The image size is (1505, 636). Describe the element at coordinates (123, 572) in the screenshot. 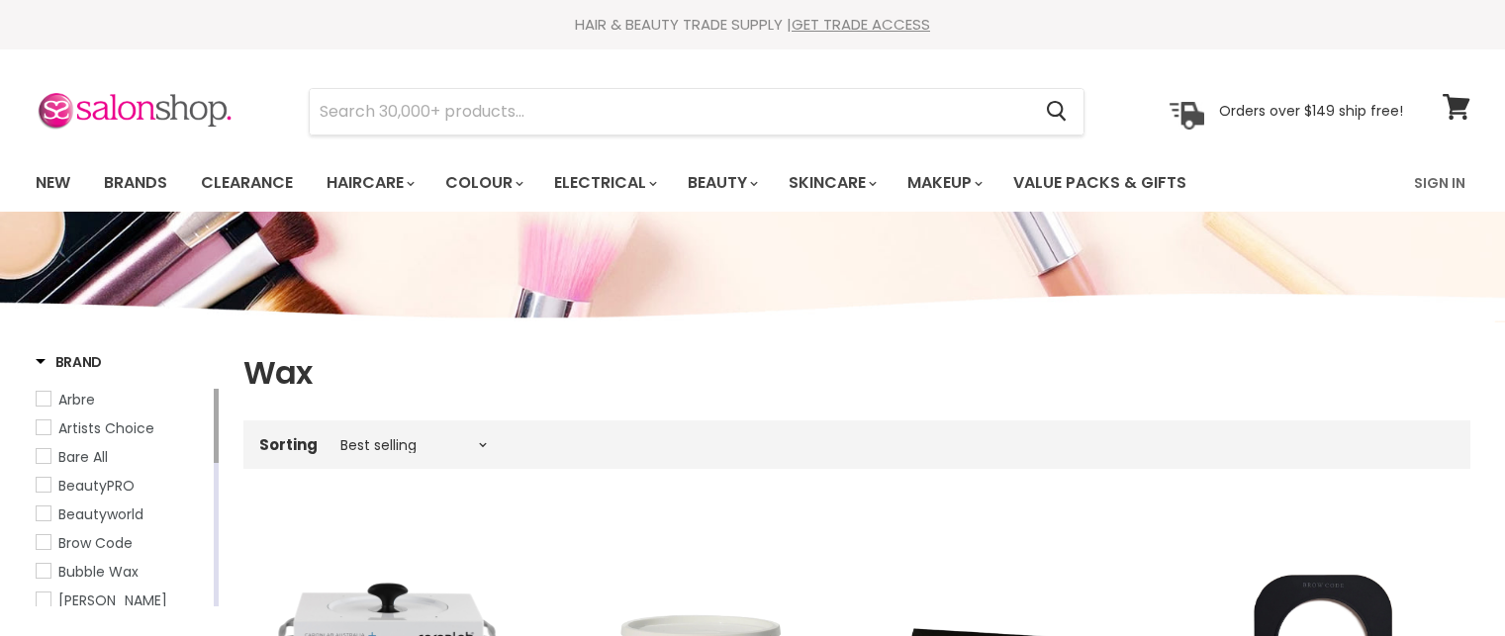

I see `a: Bubble Wax` at that location.